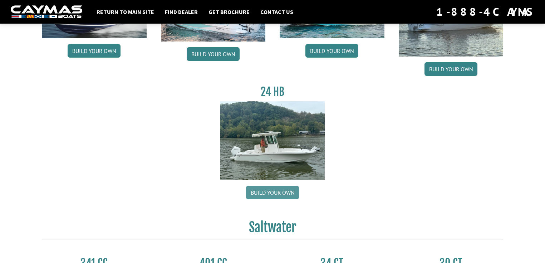  What do you see at coordinates (273, 140) in the screenshot?
I see `img: 24_HB_thumbnail.jpg` at bounding box center [273, 140].